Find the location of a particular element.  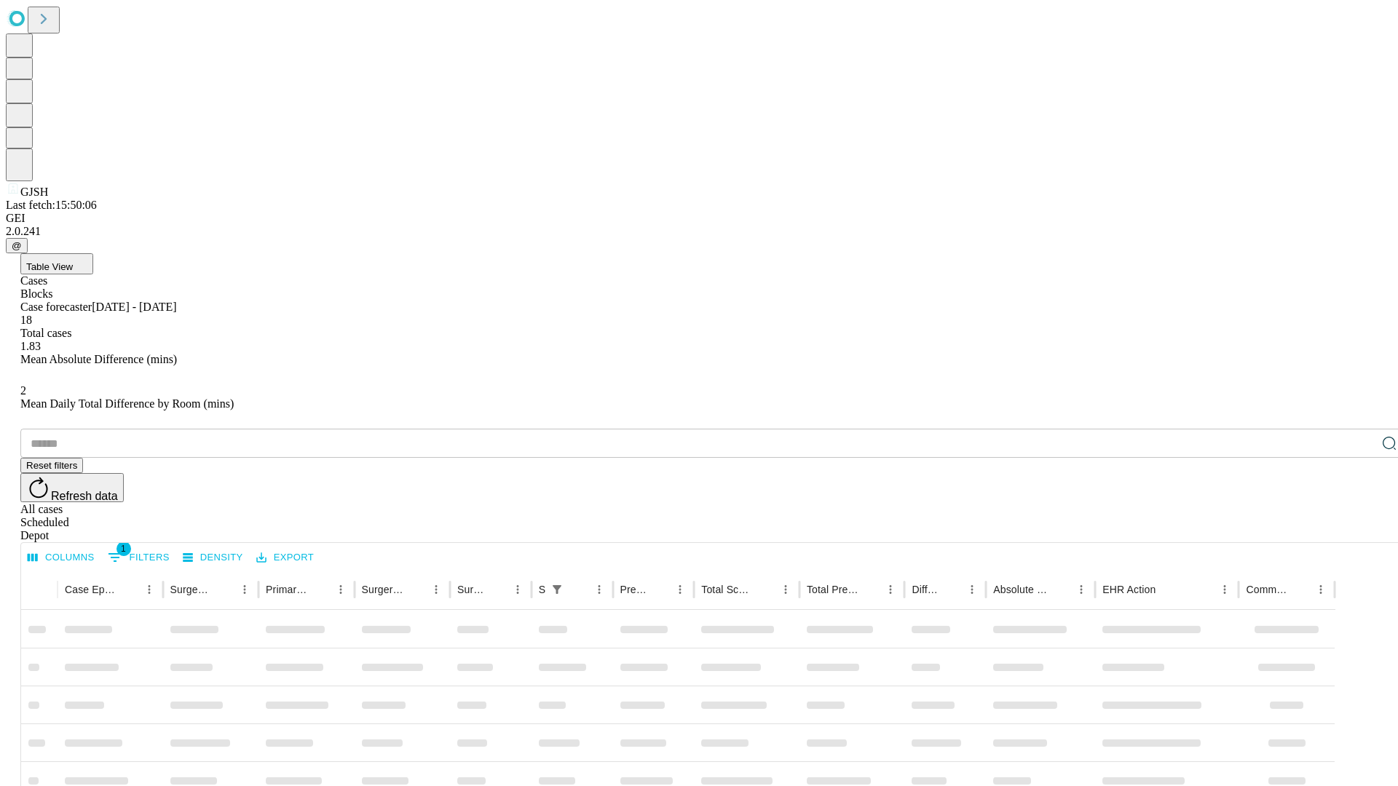

div: EHR Action is located at coordinates (1129, 590).